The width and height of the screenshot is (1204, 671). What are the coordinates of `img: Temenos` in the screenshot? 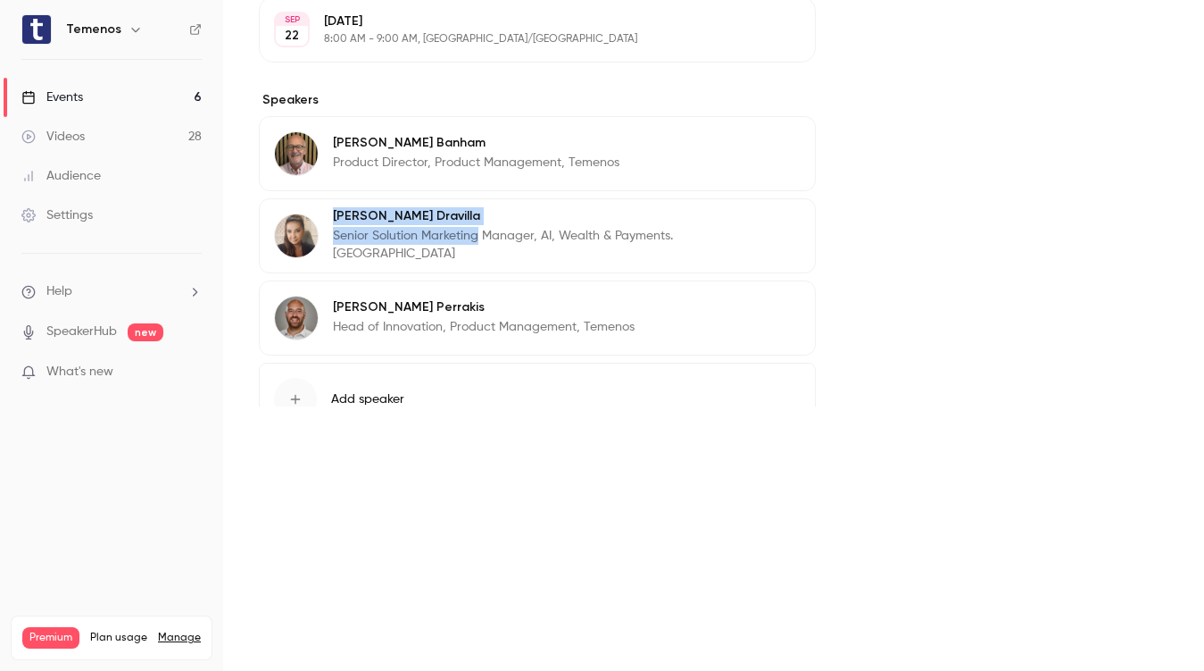 It's located at (37, 29).